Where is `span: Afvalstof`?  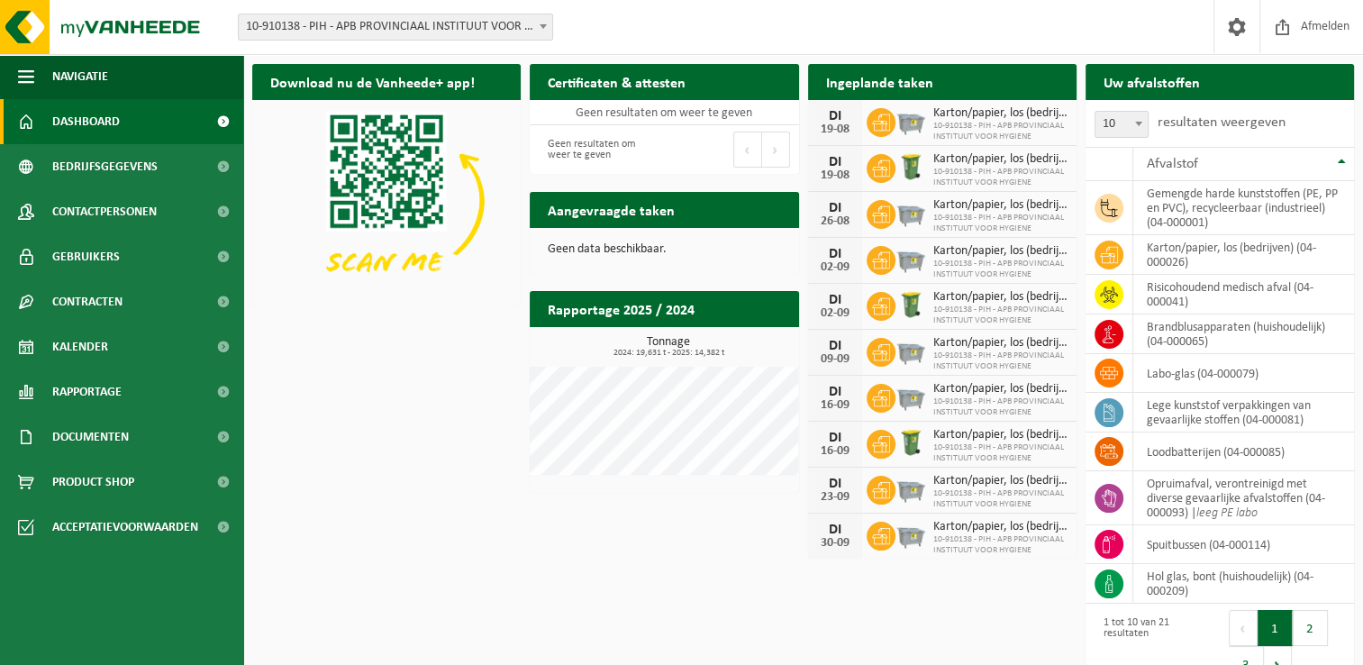
span: Afvalstof is located at coordinates (1172, 164).